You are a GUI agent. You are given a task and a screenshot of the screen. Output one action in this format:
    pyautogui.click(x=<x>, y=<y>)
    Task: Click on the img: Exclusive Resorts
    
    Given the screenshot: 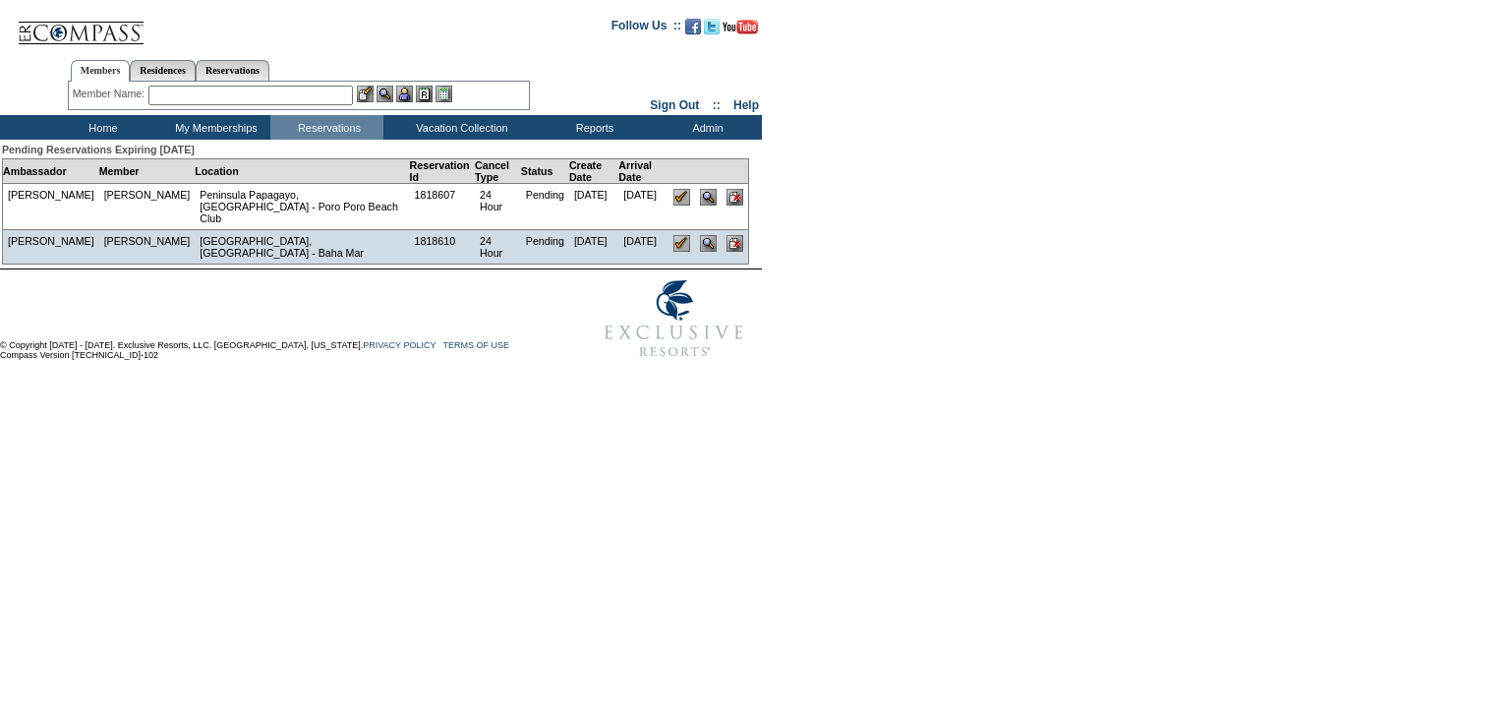 What is the action you would take?
    pyautogui.click(x=674, y=319)
    